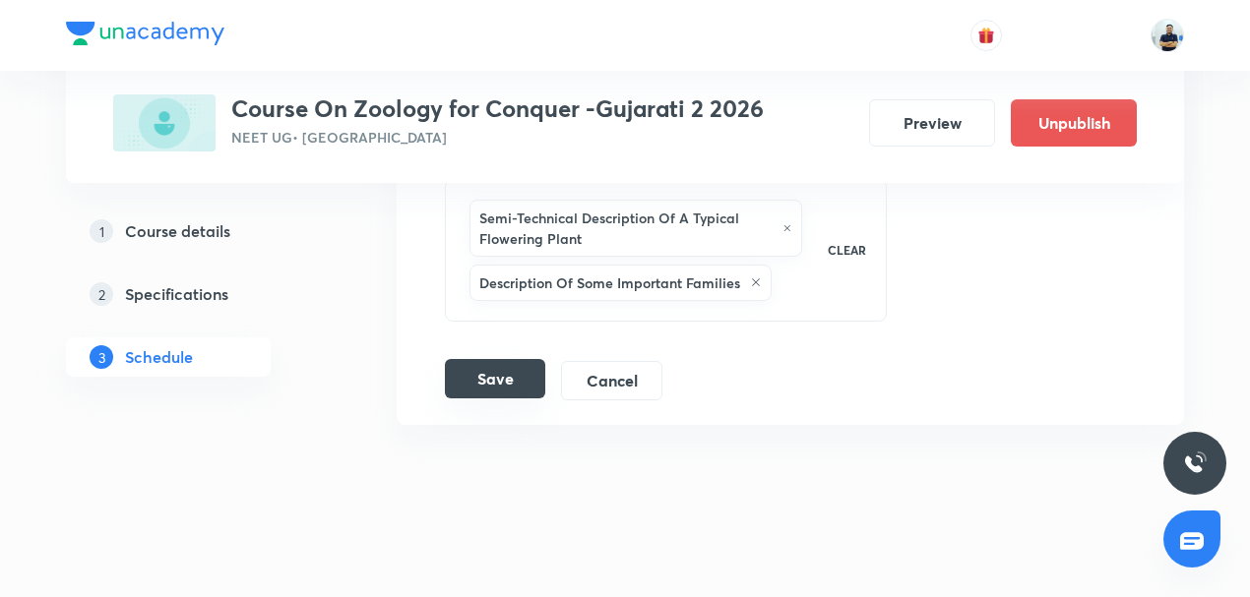  I want to click on p: 1, so click(101, 231).